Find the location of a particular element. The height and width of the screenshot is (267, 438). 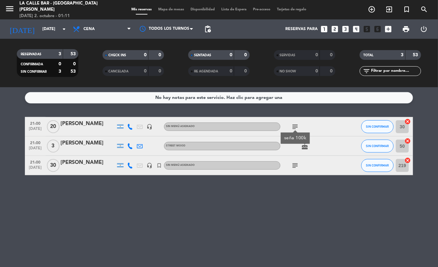

span: print is located at coordinates (406, 29).